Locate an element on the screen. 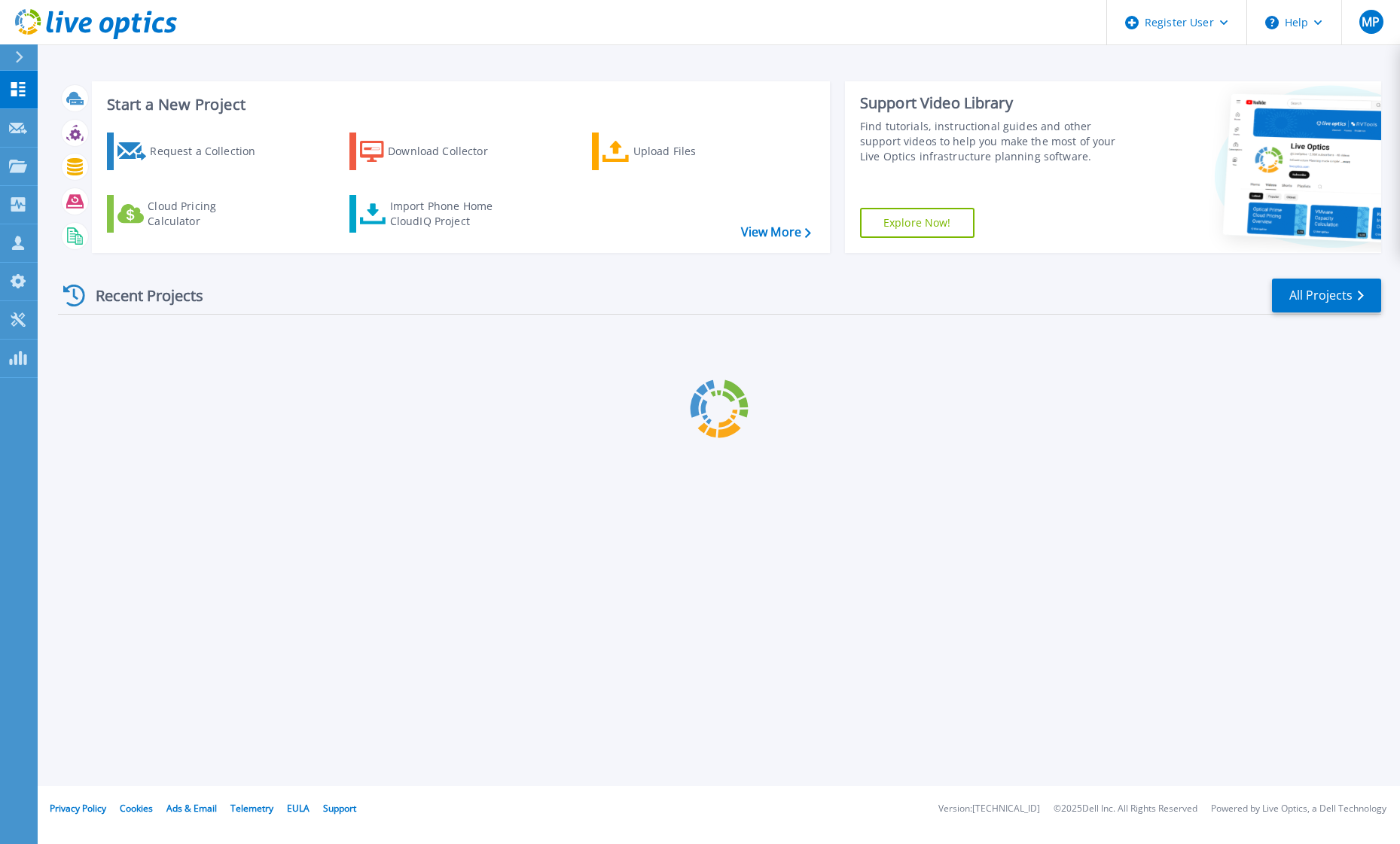 The width and height of the screenshot is (1400, 844). a: Privacy Policy is located at coordinates (78, 808).